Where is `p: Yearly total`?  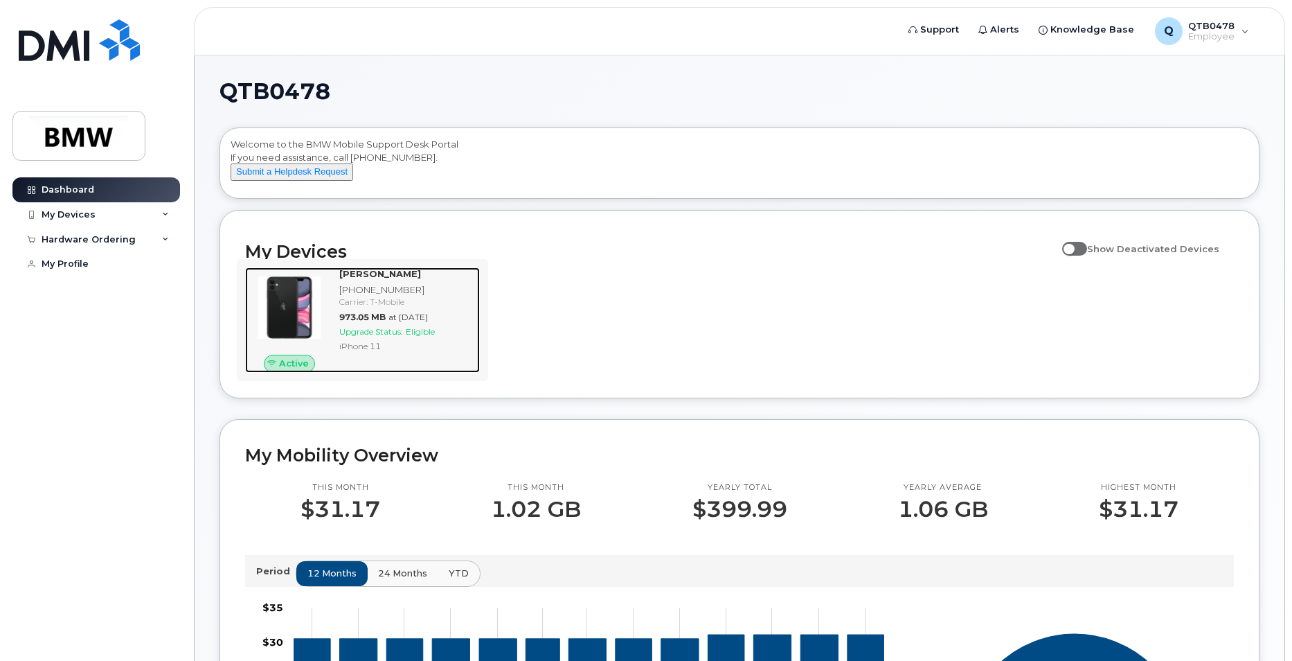 p: Yearly total is located at coordinates (740, 488).